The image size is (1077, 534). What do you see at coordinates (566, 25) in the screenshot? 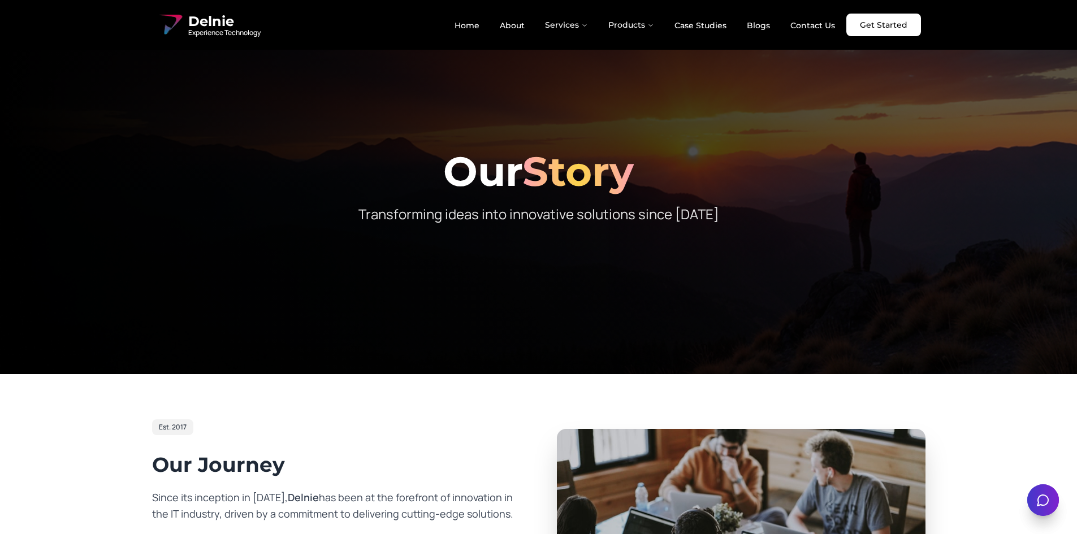
I see `button: Services` at bounding box center [566, 25].